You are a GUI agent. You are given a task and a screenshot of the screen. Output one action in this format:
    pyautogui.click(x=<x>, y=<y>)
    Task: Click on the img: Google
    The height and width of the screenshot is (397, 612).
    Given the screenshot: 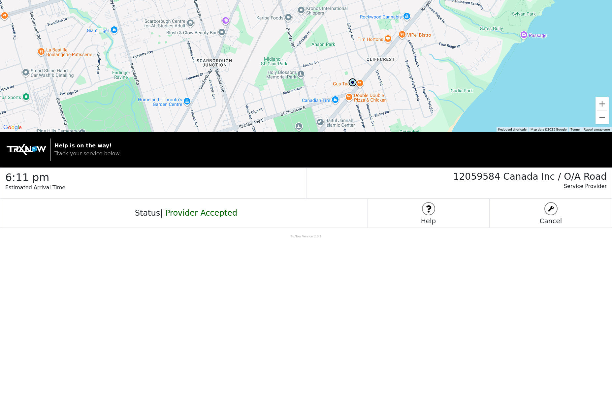 What is the action you would take?
    pyautogui.click(x=13, y=128)
    